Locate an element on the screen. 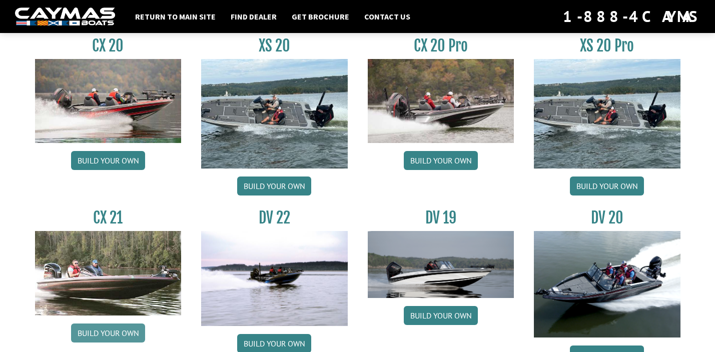 The width and height of the screenshot is (715, 352). img: white-logo-c9c8dbefe5ff5ceceb0f0178aa75bf4bb51f6bca0971e226c86eb53dfe498488.png is located at coordinates (65, 17).